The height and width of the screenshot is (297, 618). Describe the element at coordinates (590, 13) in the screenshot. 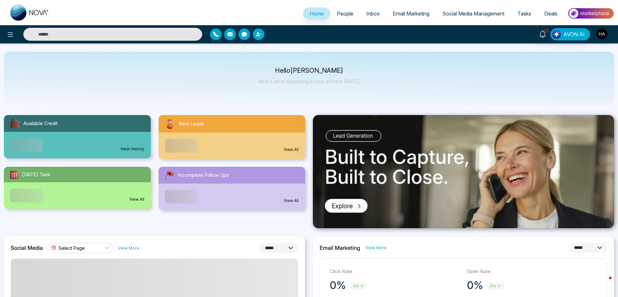

I see `img: Market-place.gif` at that location.